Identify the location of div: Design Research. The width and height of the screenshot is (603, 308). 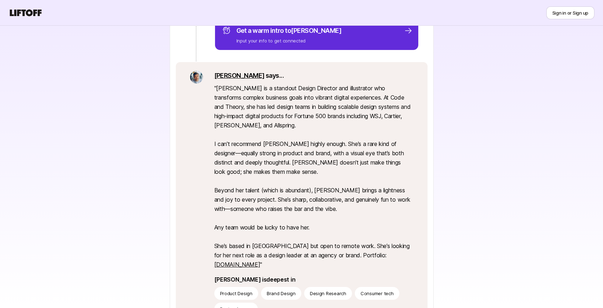
(328, 293).